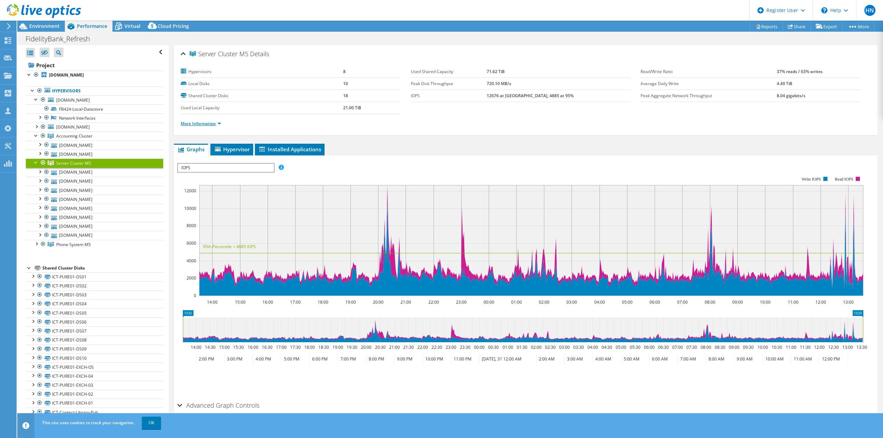 The height and width of the screenshot is (438, 883). What do you see at coordinates (791, 347) in the screenshot?
I see `text: 11:00` at bounding box center [791, 347].